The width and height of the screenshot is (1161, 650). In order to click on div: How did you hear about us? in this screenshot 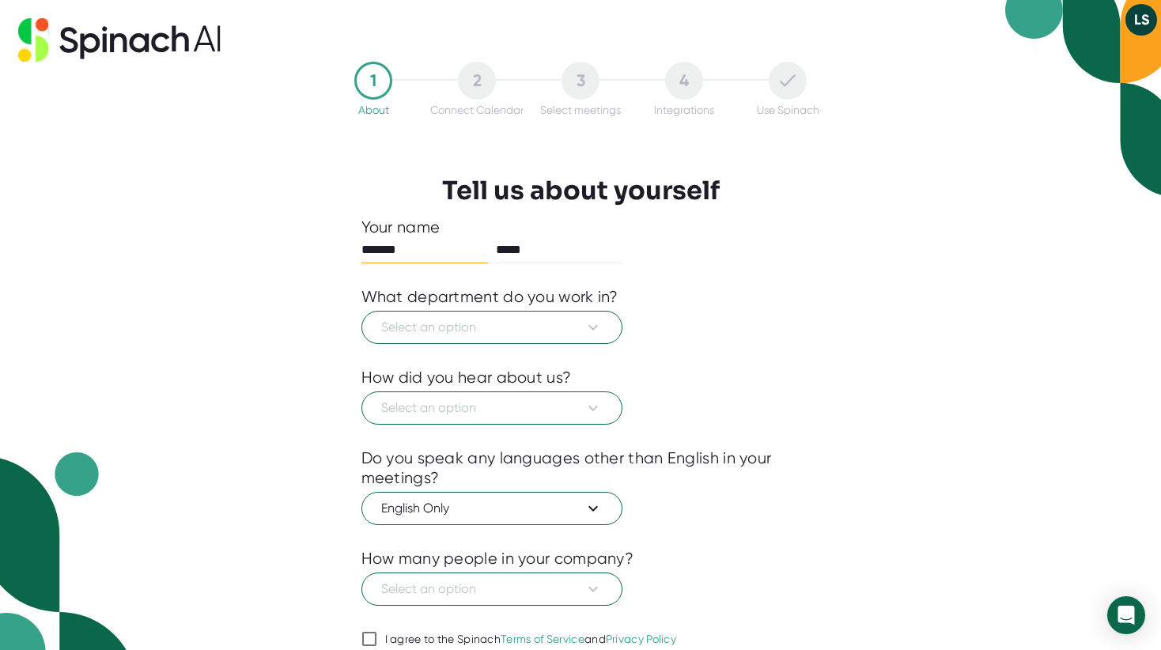, I will do `click(466, 377)`.